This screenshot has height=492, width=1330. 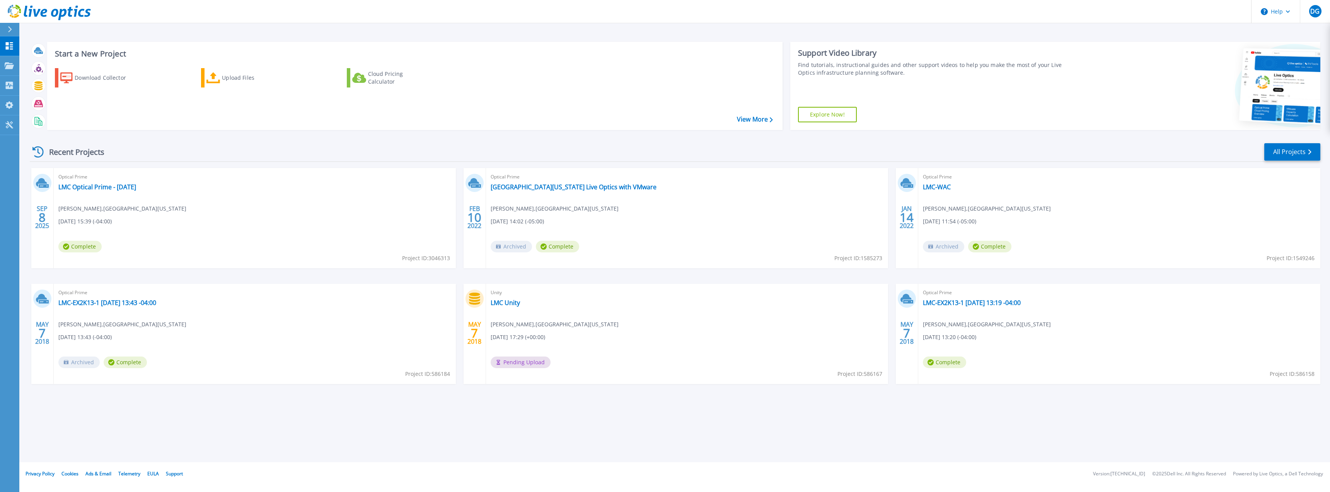 What do you see at coordinates (907, 217) in the screenshot?
I see `div: JAN 2022` at bounding box center [907, 217].